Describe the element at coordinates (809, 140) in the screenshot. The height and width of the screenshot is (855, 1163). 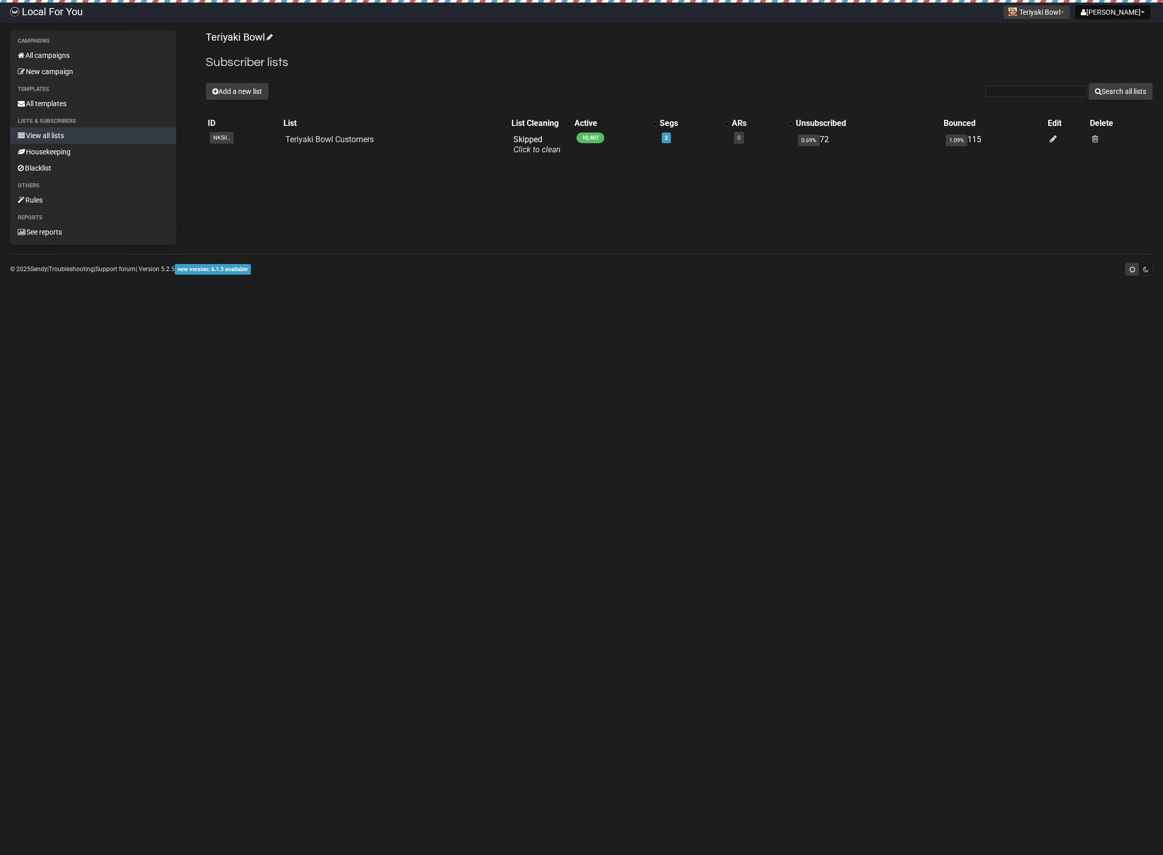
I see `span: 0.69%` at that location.